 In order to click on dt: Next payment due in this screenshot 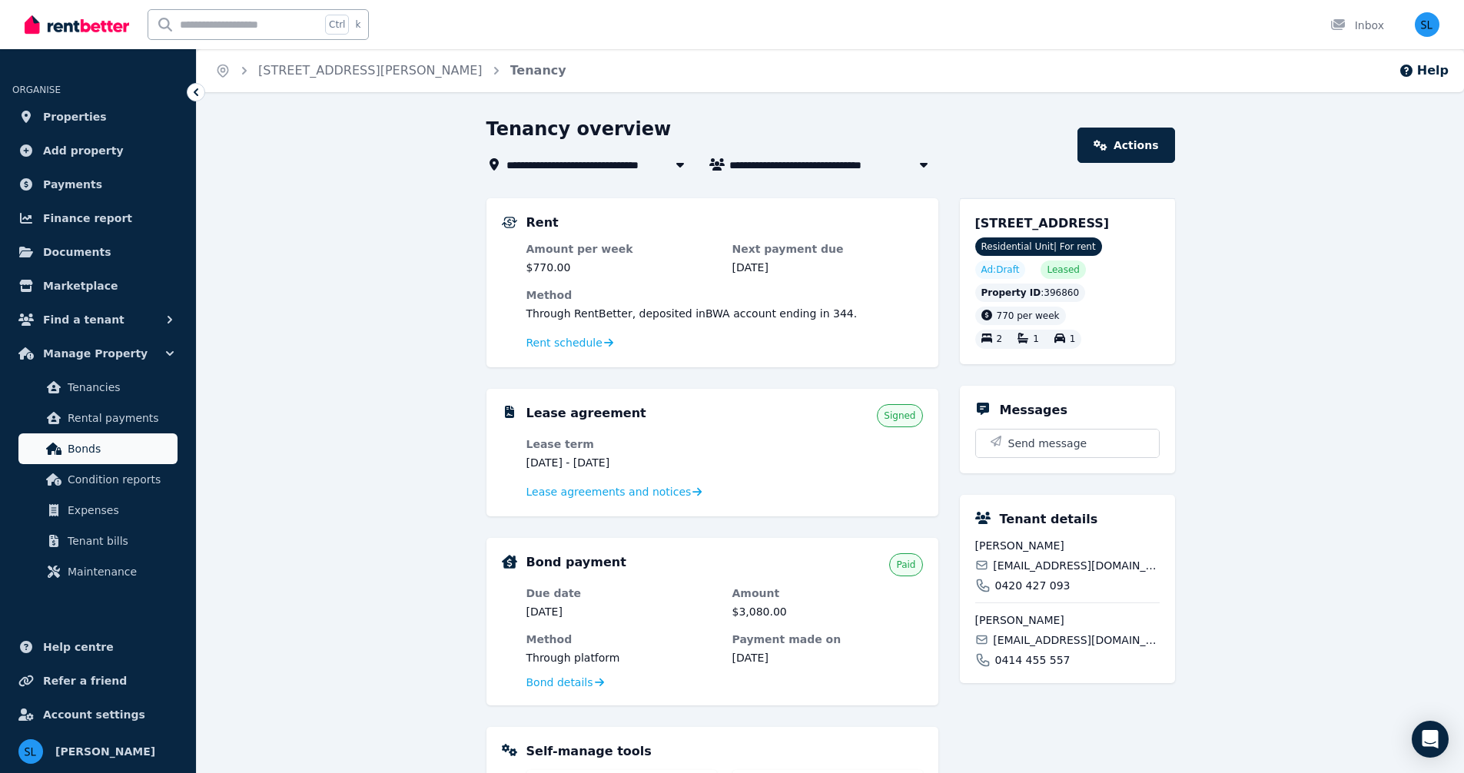, I will do `click(827, 249)`.